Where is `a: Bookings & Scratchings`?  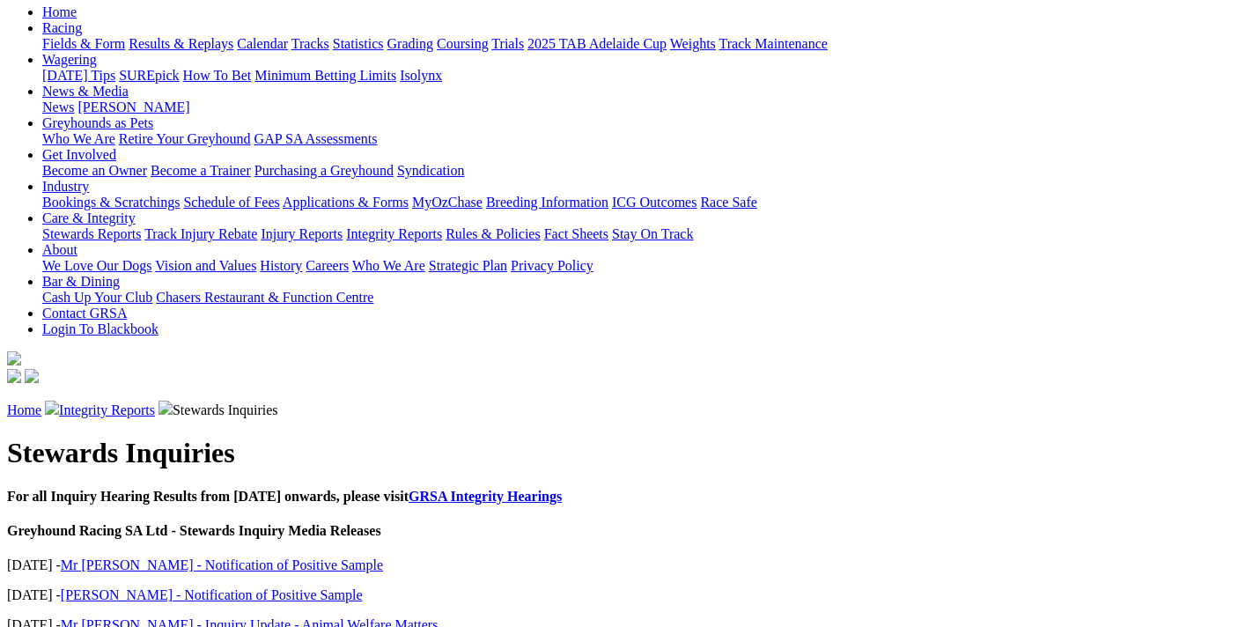 a: Bookings & Scratchings is located at coordinates (111, 202).